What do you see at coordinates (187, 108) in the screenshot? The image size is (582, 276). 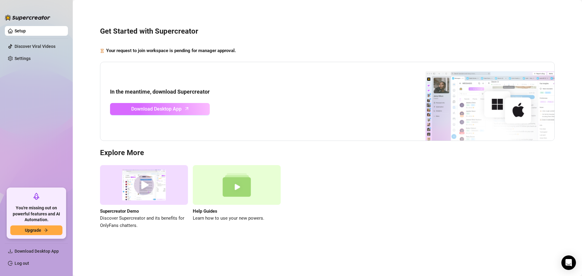 I see `span: arrow-up` at bounding box center [187, 108].